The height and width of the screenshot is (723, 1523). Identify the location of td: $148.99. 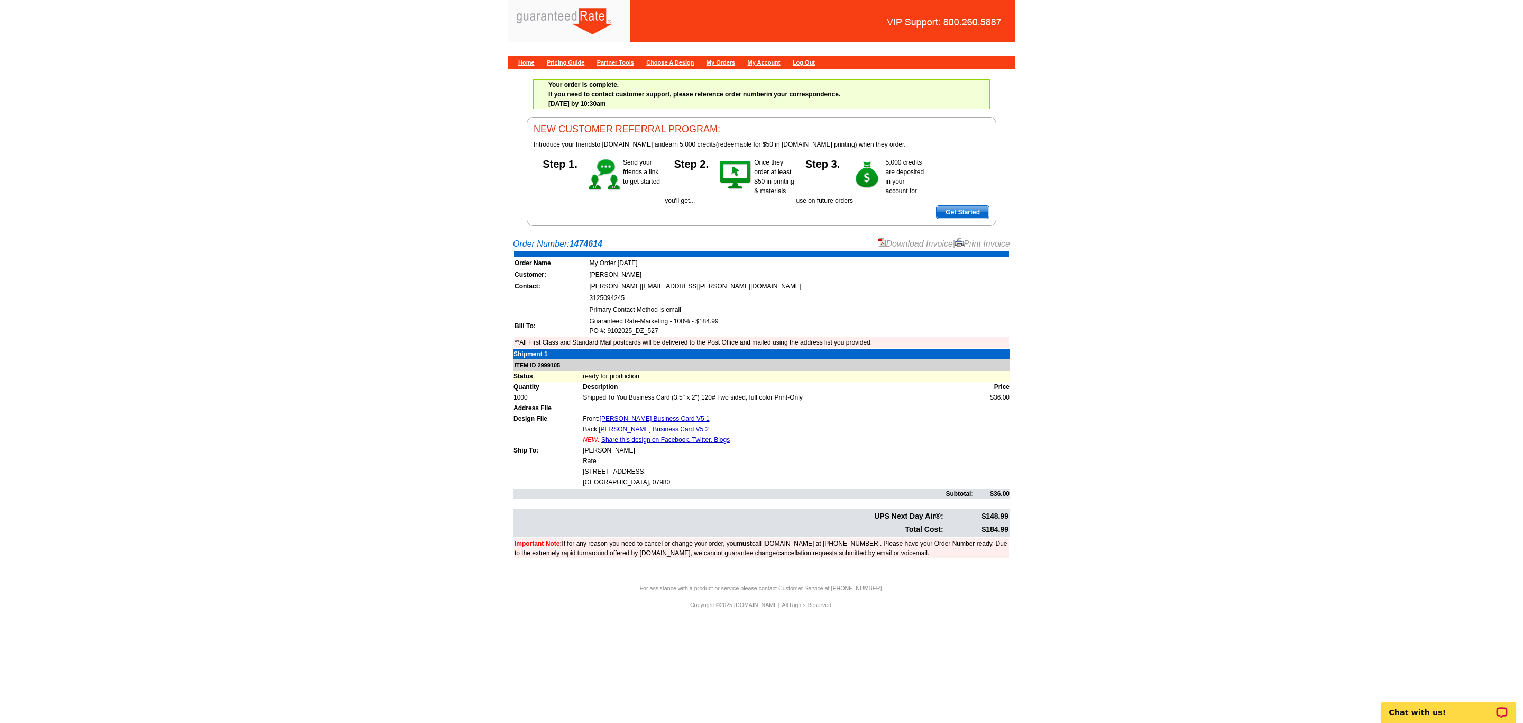
(977, 516).